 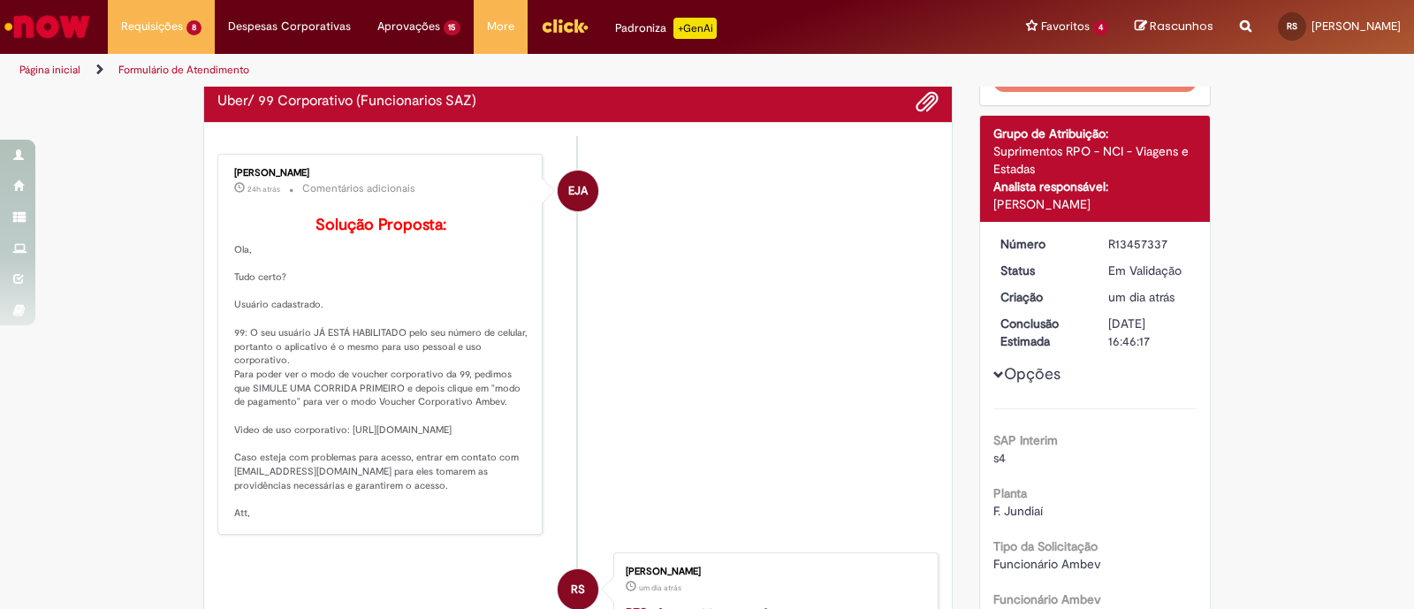 I want to click on h2: Uber/ 99 Corporativo (Funcionarios SAZ) Histórico de tíquete, so click(x=346, y=102).